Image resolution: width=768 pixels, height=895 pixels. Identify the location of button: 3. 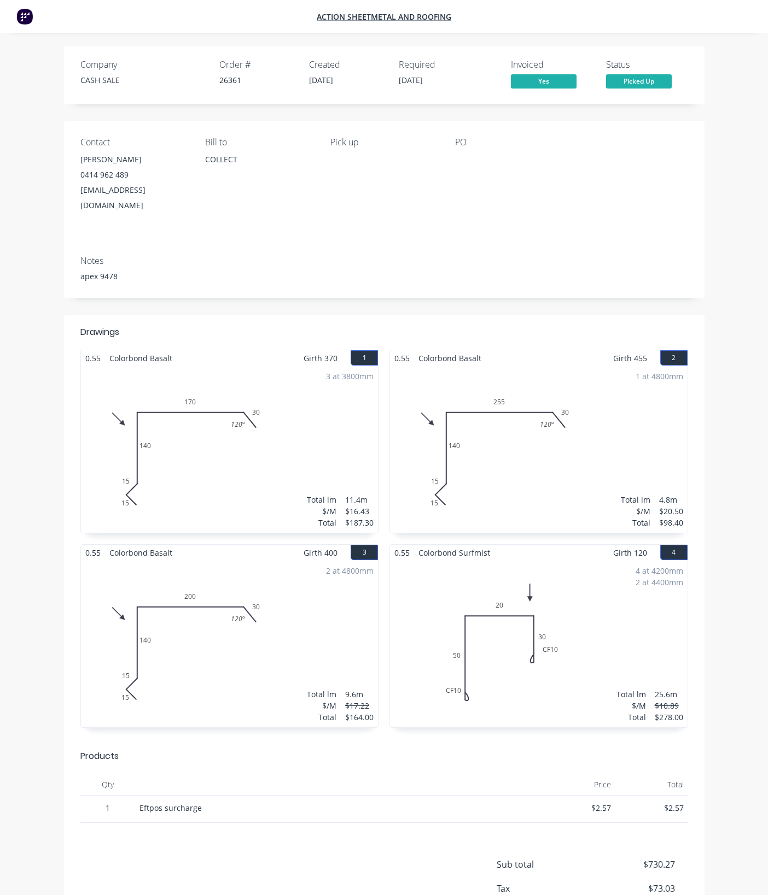
(364, 553).